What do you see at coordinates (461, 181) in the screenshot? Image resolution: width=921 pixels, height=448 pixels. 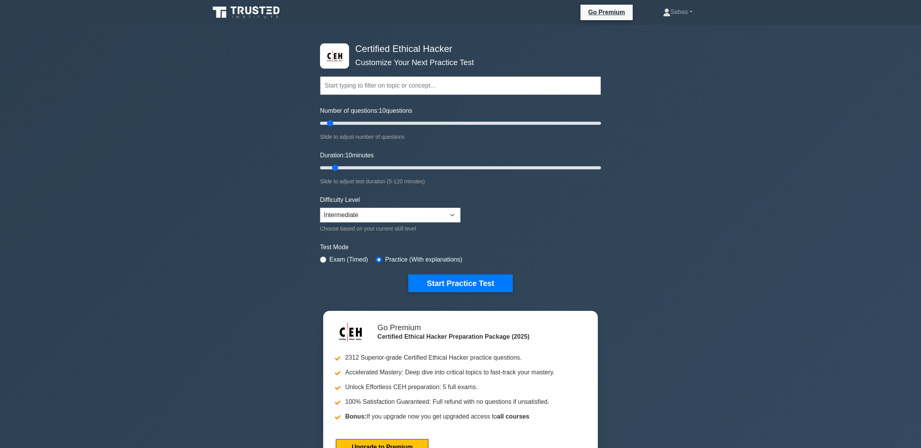 I see `div: Slide to adjust test duration (5-120 minutes)` at bounding box center [461, 181].